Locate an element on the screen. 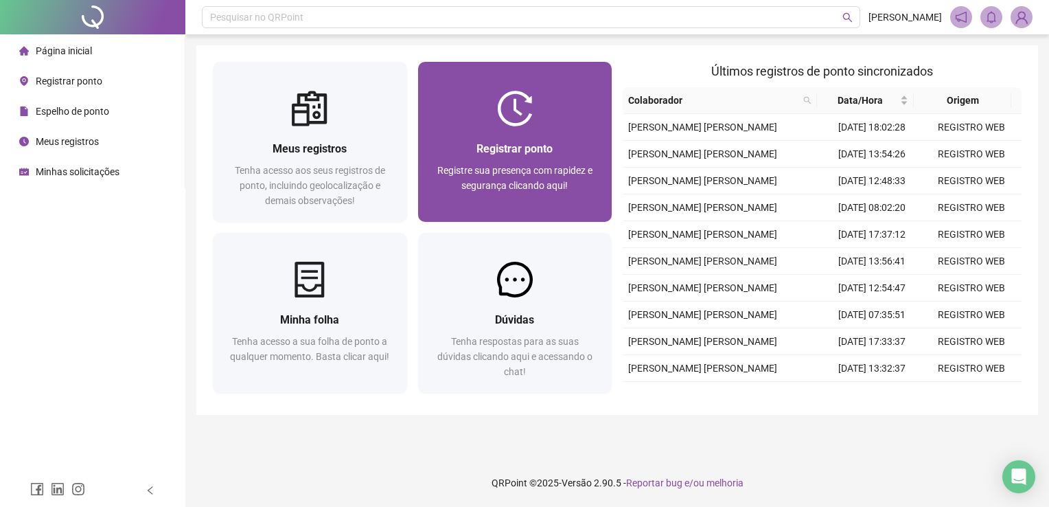 Image resolution: width=1049 pixels, height=507 pixels. th: Origem is located at coordinates (962, 100).